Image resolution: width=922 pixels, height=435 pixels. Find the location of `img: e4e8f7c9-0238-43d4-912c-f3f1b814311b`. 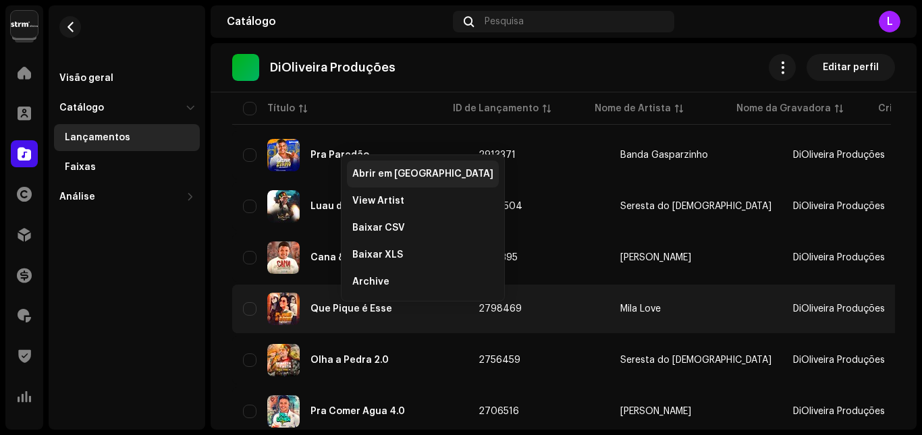

img: e4e8f7c9-0238-43d4-912c-f3f1b814311b is located at coordinates (283, 309).